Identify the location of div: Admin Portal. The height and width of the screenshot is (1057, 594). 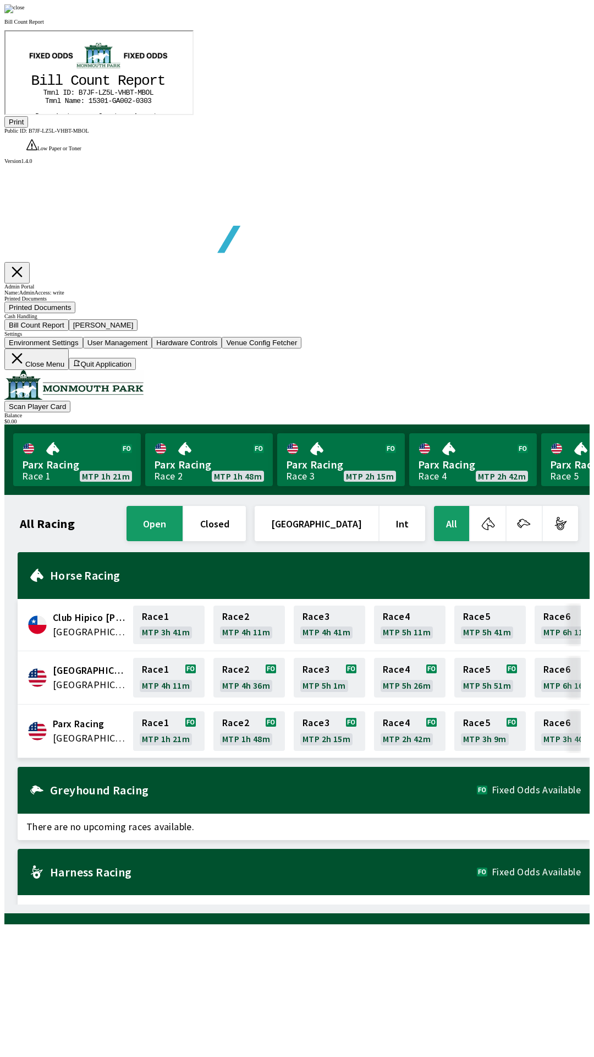
(297, 286).